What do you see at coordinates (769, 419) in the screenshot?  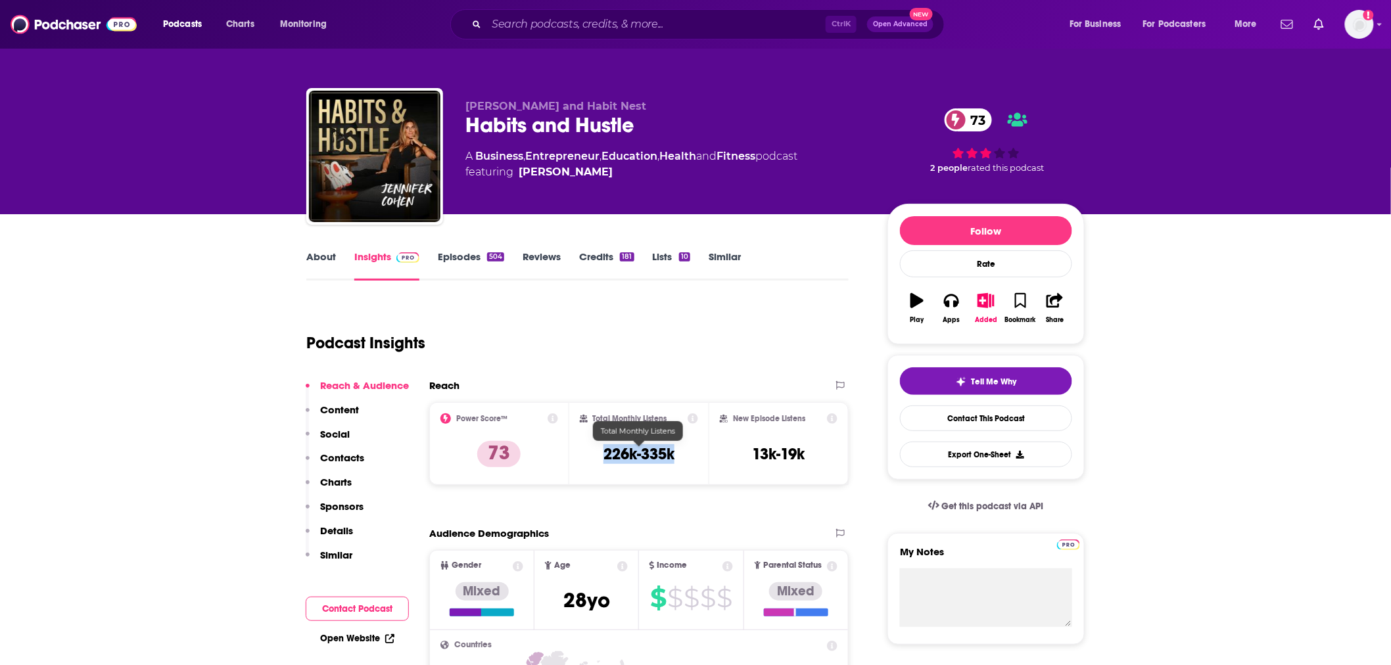 I see `h2: New Episode Listens` at bounding box center [769, 419].